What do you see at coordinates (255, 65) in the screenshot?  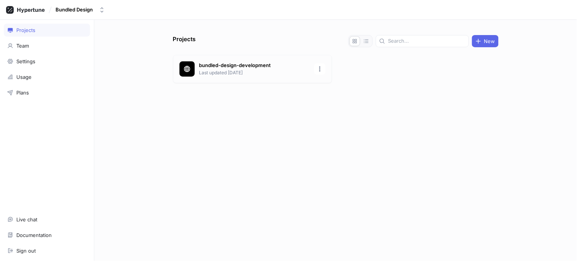 I see `p: bundled-design-development` at bounding box center [255, 65].